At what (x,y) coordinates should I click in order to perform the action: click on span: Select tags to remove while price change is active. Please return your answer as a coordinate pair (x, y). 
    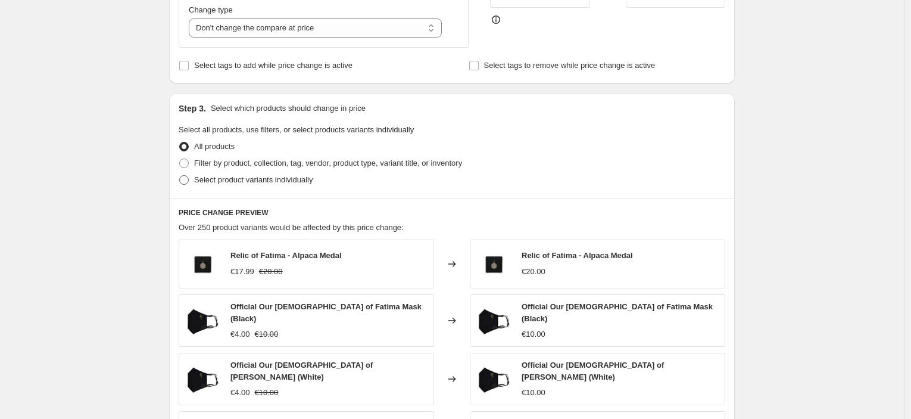
    Looking at the image, I should click on (570, 65).